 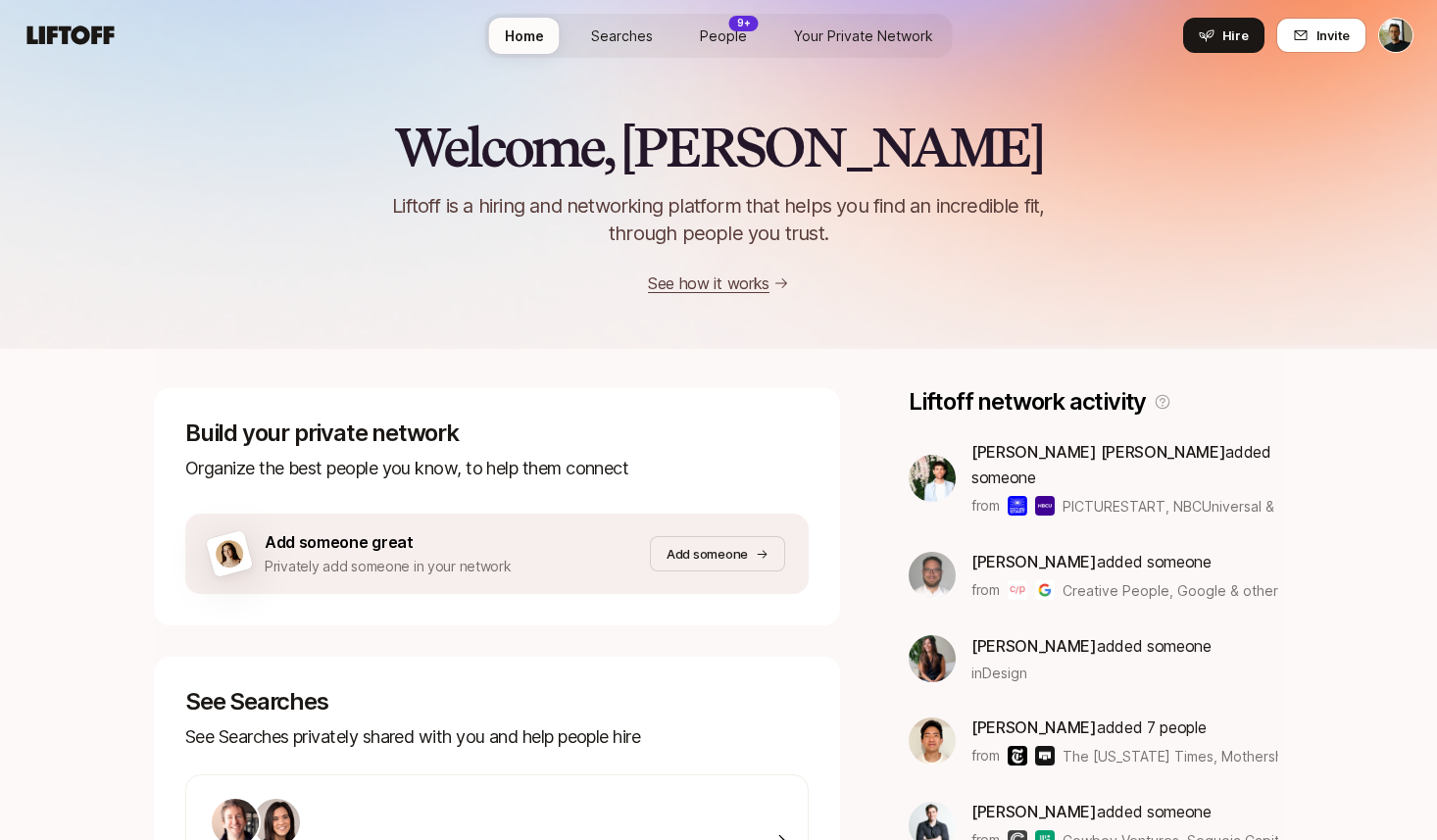 I want to click on img: woman-on-brown-bg.png, so click(x=230, y=553).